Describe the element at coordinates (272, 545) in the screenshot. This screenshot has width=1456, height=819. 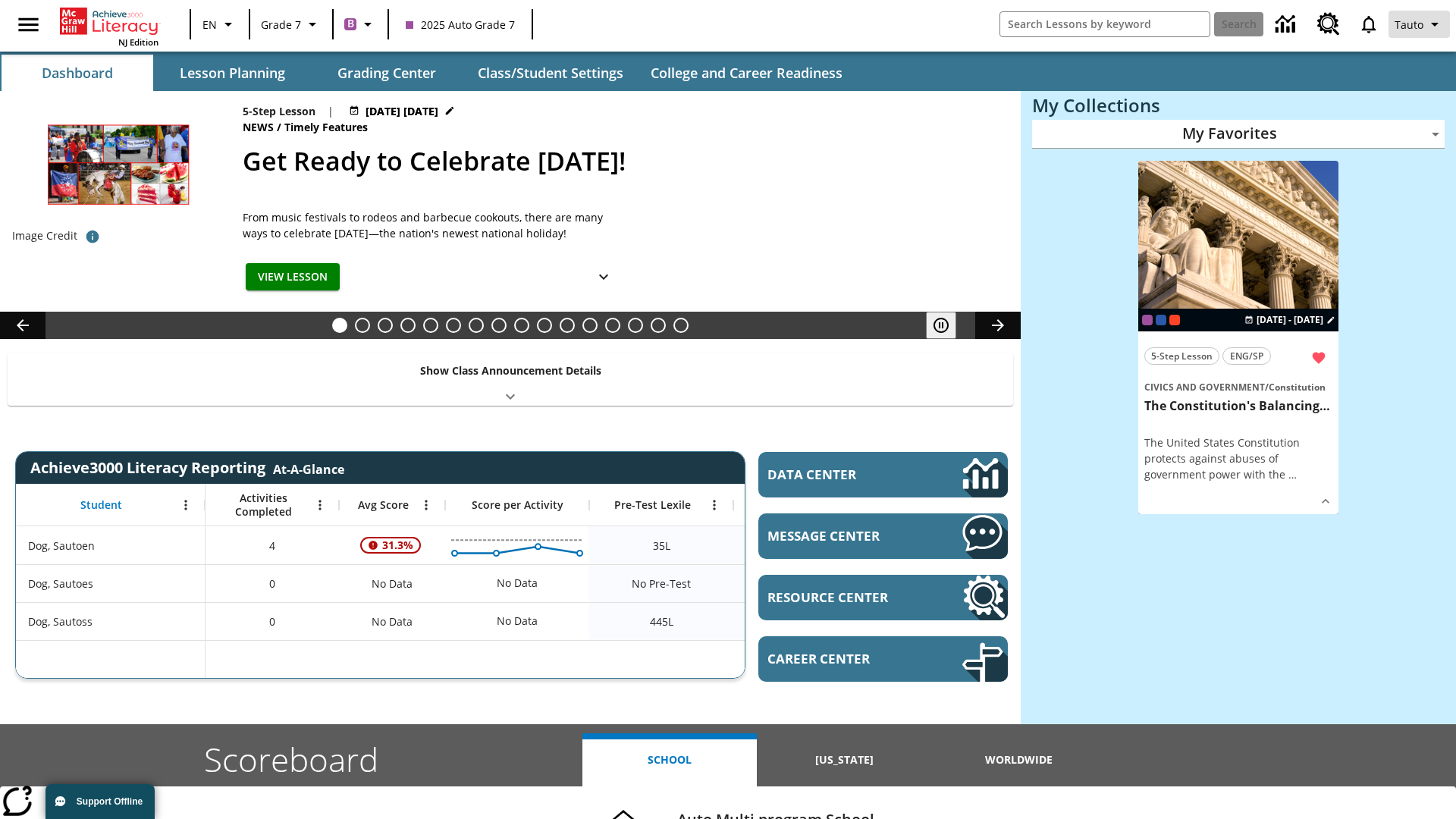
I see `span: 4` at that location.